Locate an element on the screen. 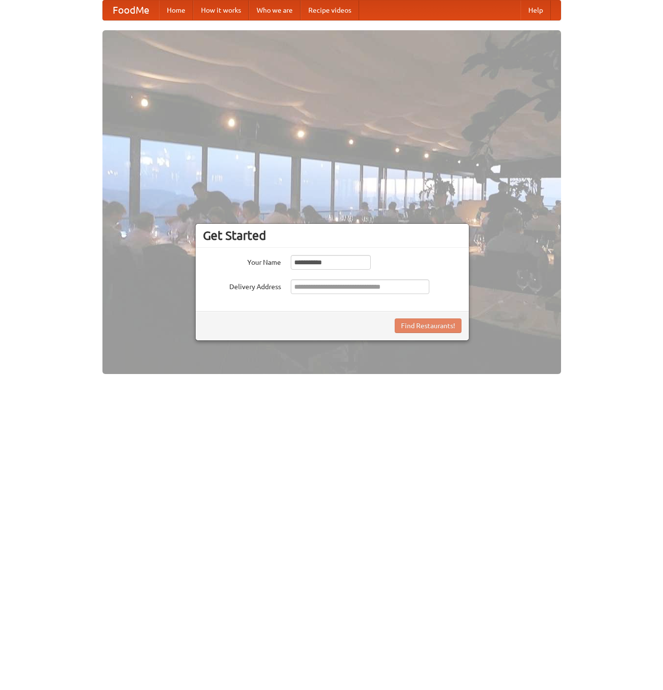 The width and height of the screenshot is (663, 690). label: Your Name is located at coordinates (242, 261).